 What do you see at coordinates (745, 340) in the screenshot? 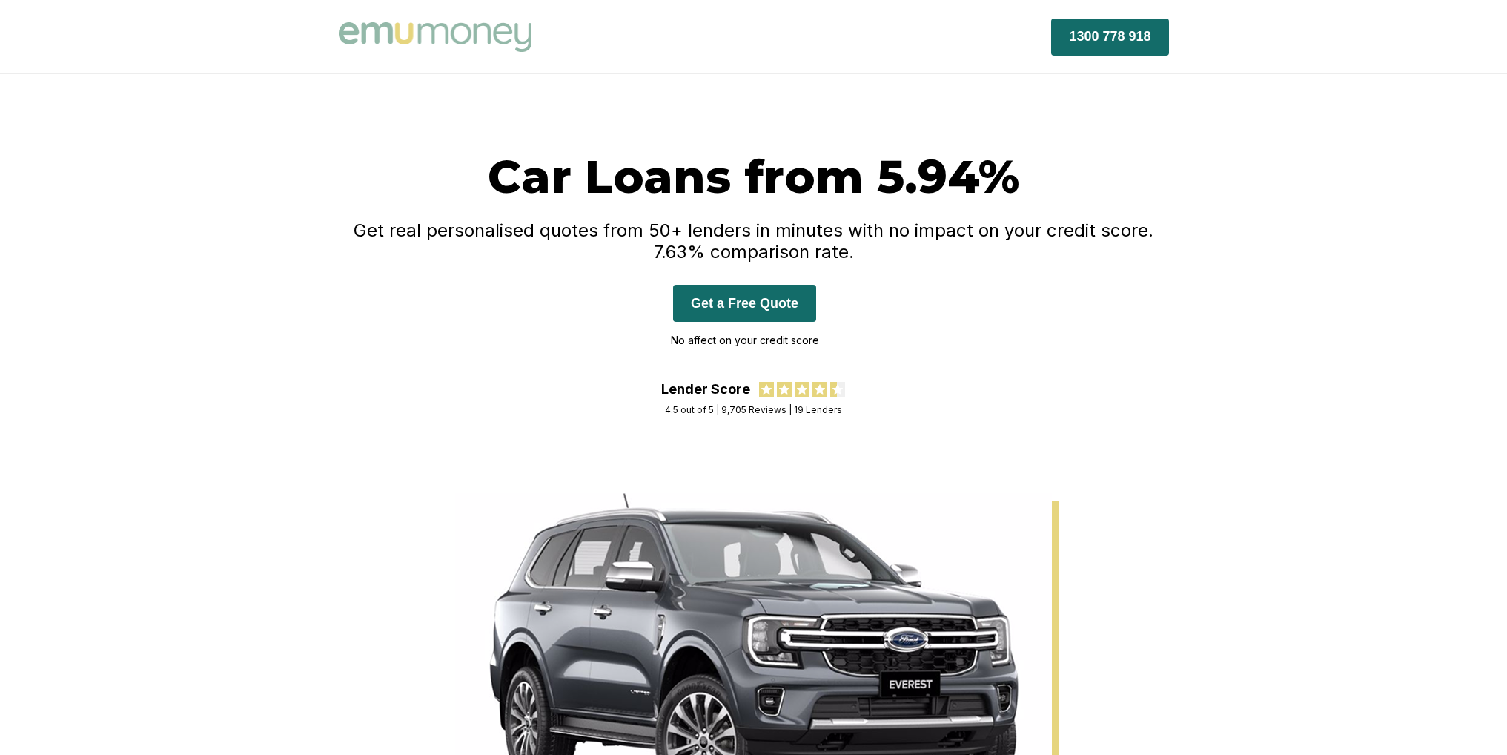
I see `p: No affect on your credit score` at bounding box center [745, 340].